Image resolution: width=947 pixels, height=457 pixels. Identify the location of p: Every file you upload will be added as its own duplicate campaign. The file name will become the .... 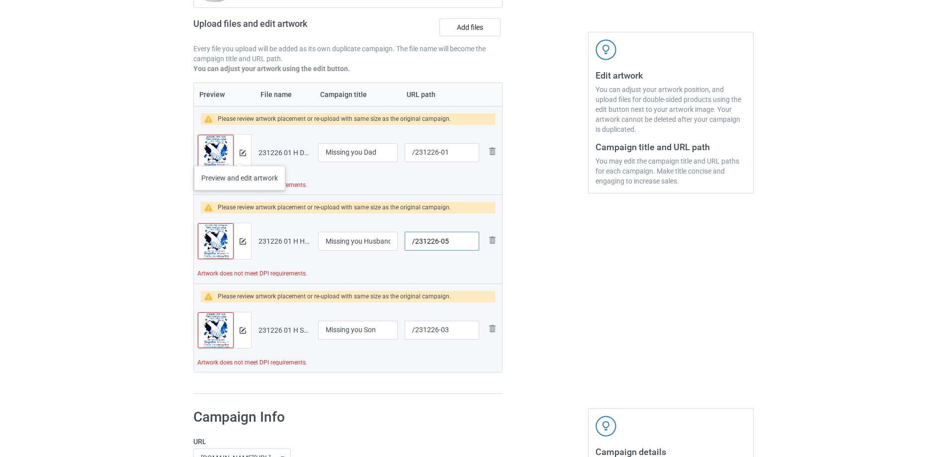
(348, 54).